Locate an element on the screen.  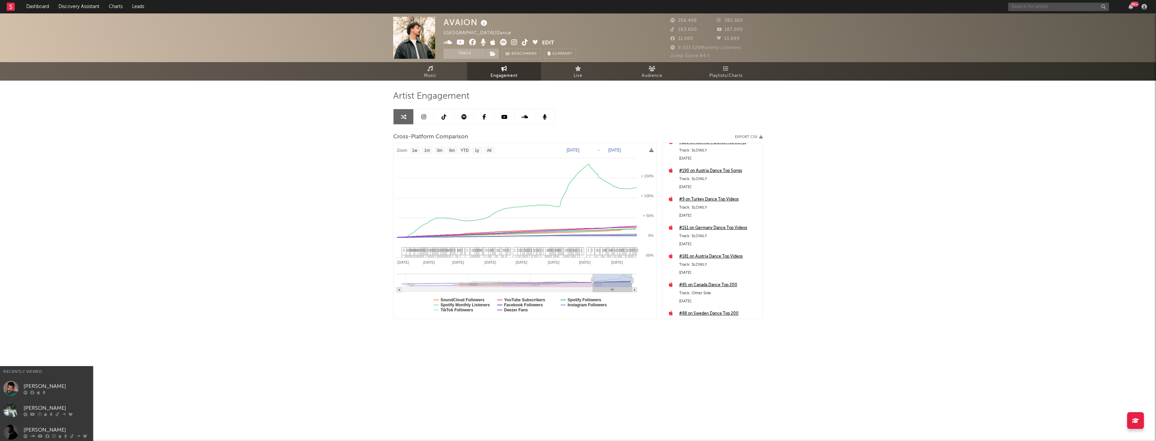
div: AVAION is located at coordinates (466, 22).